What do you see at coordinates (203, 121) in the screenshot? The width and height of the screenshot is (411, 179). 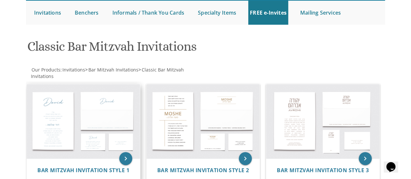 I see `img: Bar Mitzvah Invitation Style 2` at bounding box center [203, 121].